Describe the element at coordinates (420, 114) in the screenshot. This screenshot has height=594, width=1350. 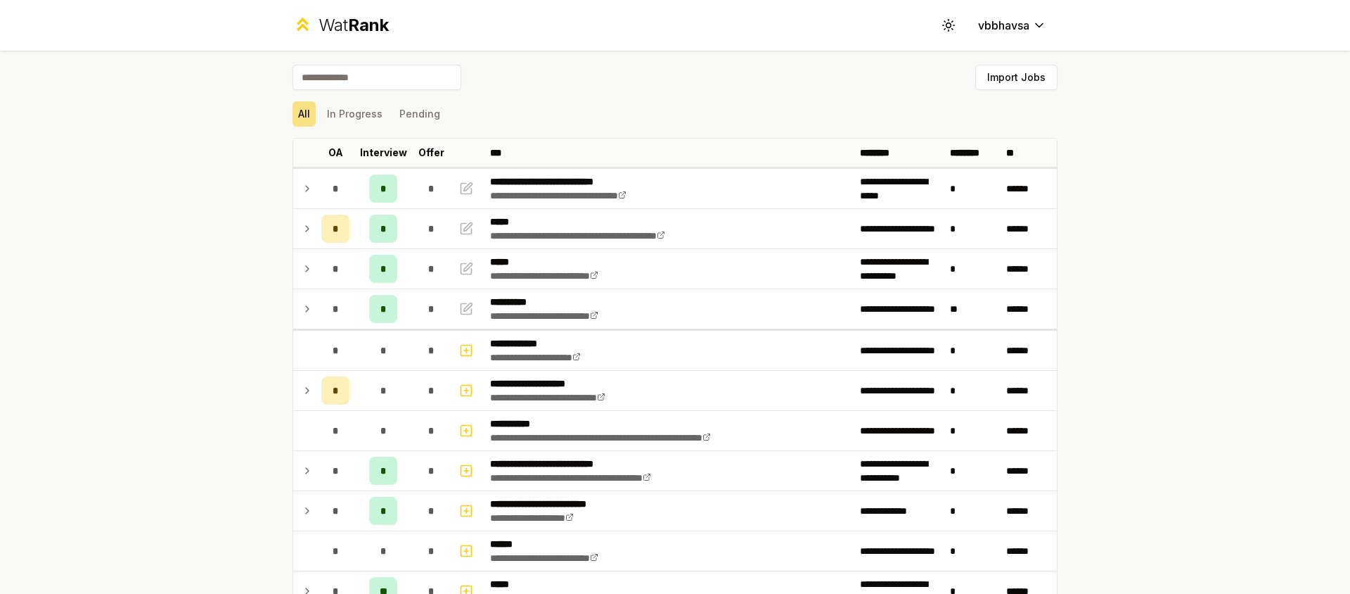
I see `button: Pending` at that location.